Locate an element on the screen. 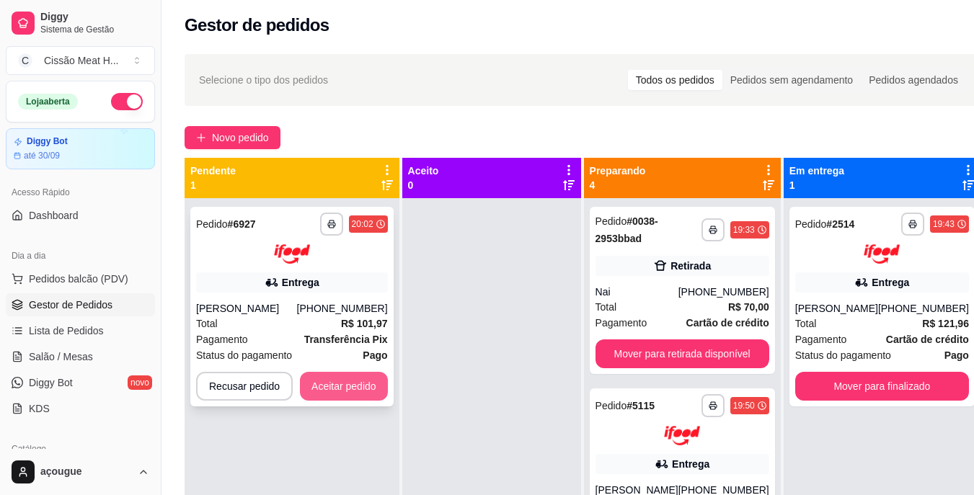 The height and width of the screenshot is (495, 974). a: Salão / Mesas is located at coordinates (80, 357).